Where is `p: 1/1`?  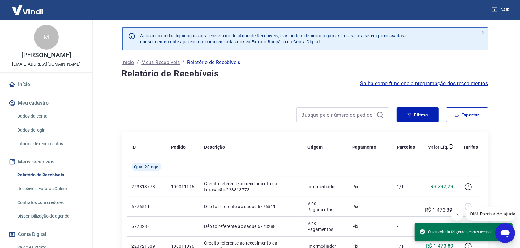 p: 1/1 is located at coordinates (406, 187).